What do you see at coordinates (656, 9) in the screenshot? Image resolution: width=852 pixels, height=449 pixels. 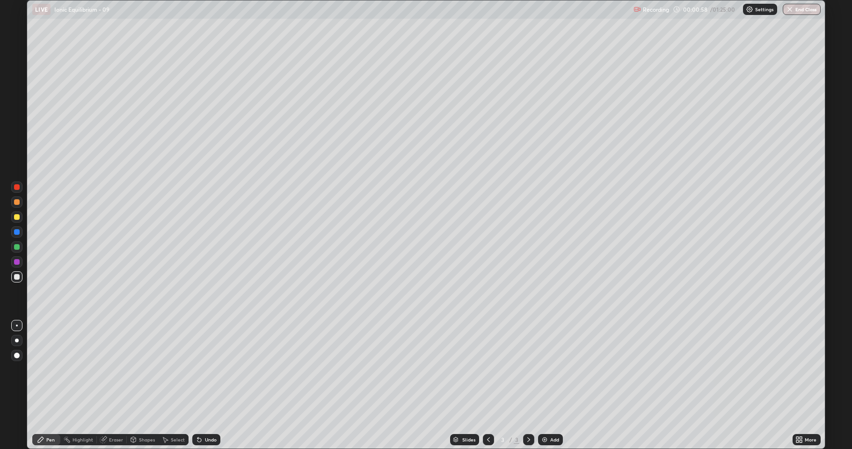 I see `p: Recording` at bounding box center [656, 9].